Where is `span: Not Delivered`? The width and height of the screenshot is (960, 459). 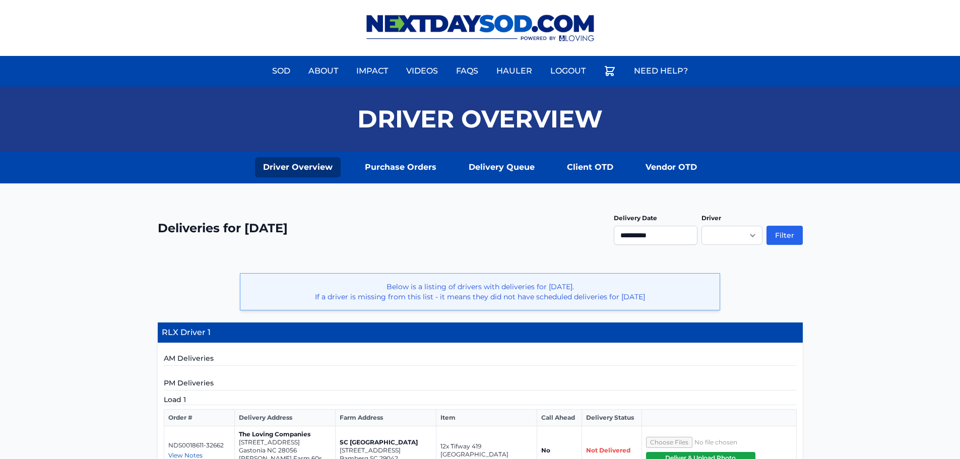
span: Not Delivered is located at coordinates (608, 450).